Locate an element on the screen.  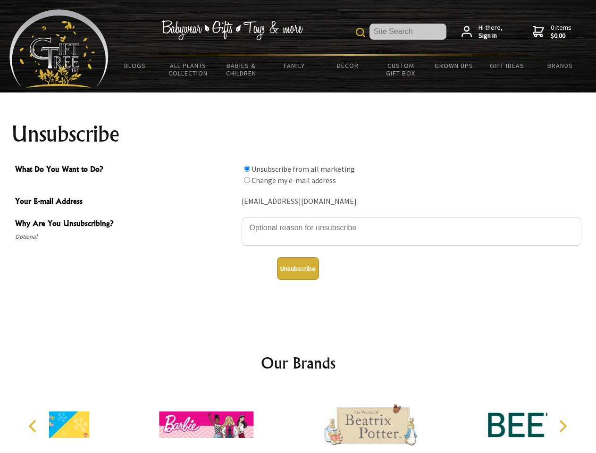
label: Change my e-mail address is located at coordinates (294, 180).